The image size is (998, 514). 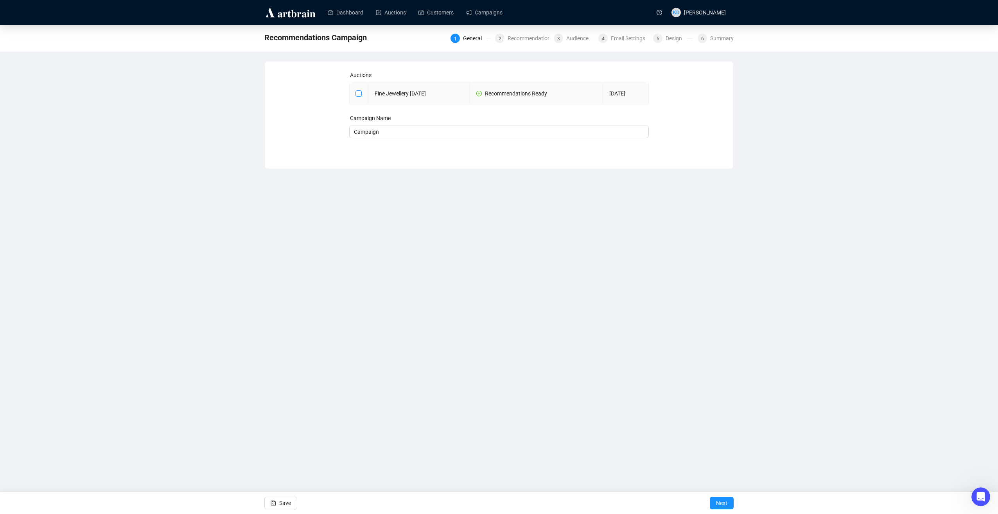 What do you see at coordinates (676, 38) in the screenshot?
I see `div: Design` at bounding box center [676, 38].